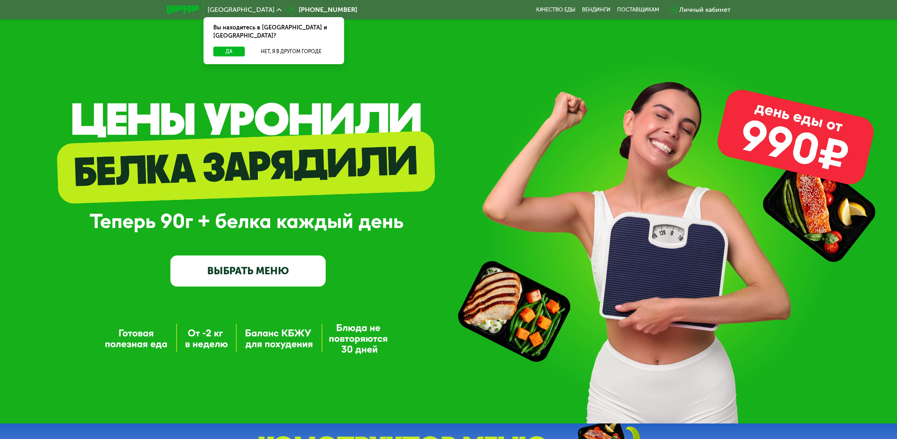 The height and width of the screenshot is (439, 897). What do you see at coordinates (705, 10) in the screenshot?
I see `div: Личный кабинет` at bounding box center [705, 10].